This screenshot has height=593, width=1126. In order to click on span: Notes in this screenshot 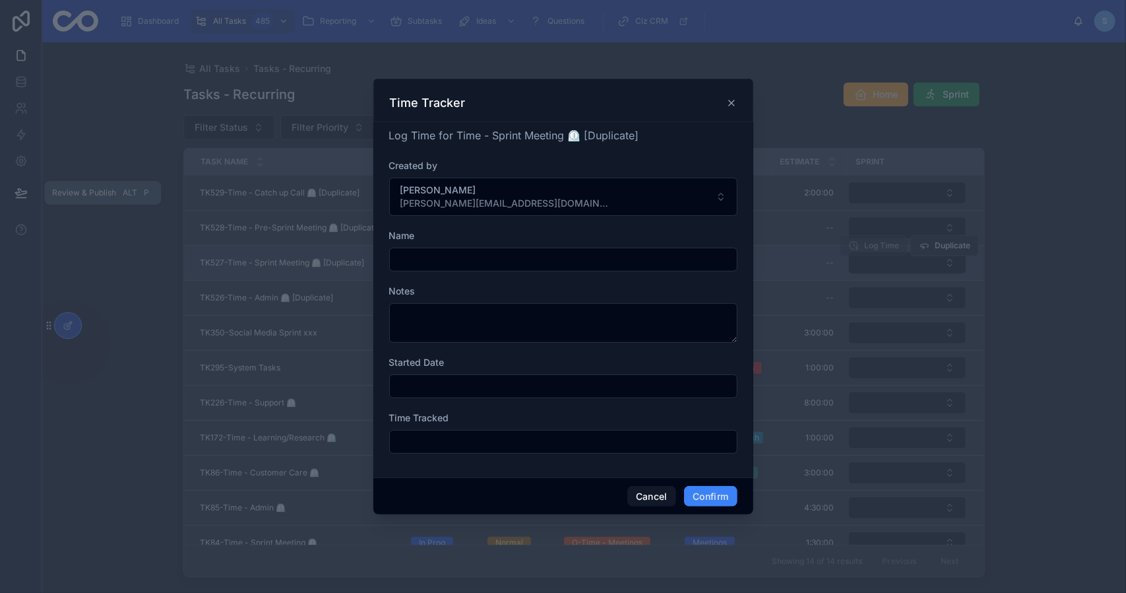, I will do `click(403, 290)`.